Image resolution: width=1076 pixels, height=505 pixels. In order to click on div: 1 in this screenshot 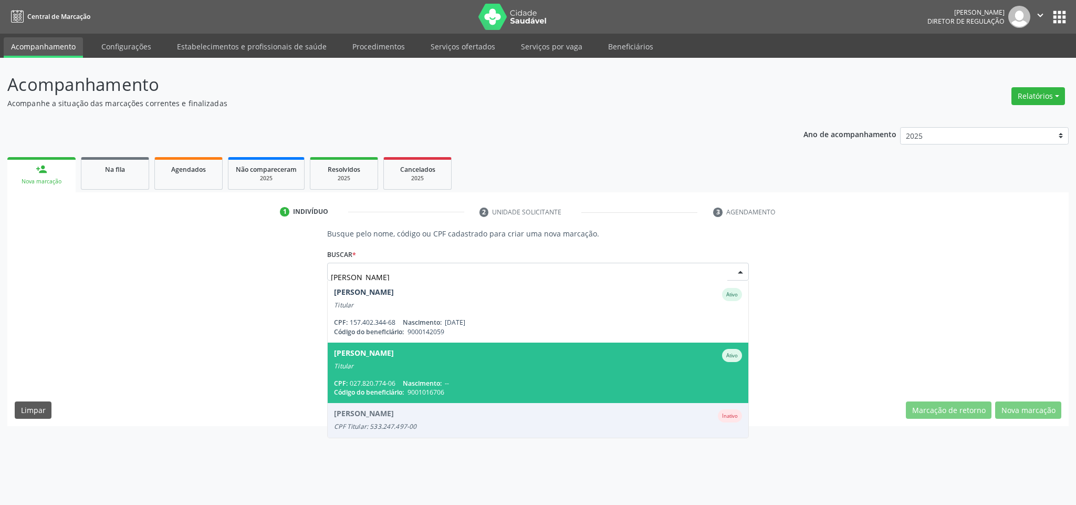, I will do `click(285, 212)`.